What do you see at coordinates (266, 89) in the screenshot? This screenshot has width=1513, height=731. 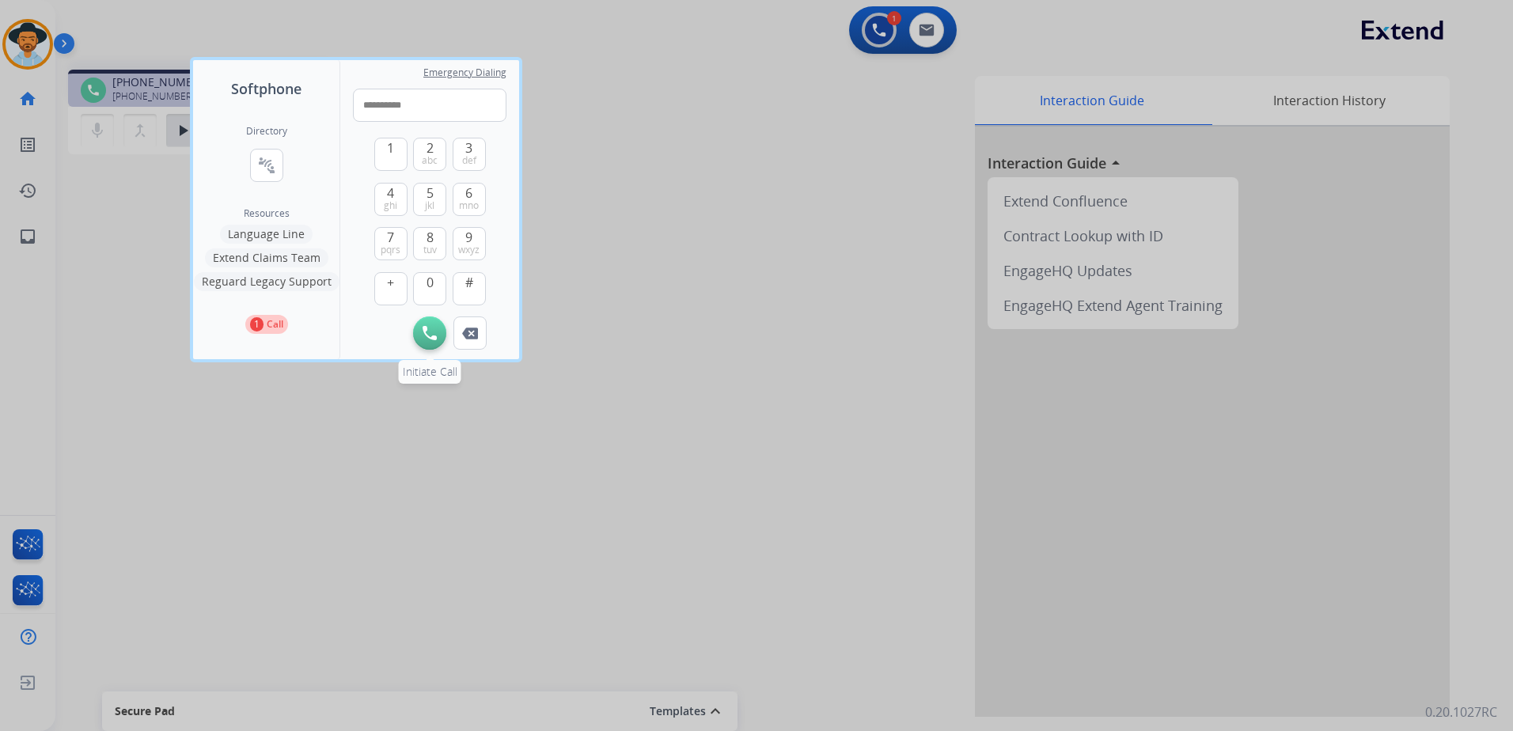 I see `span: Softphone` at bounding box center [266, 89].